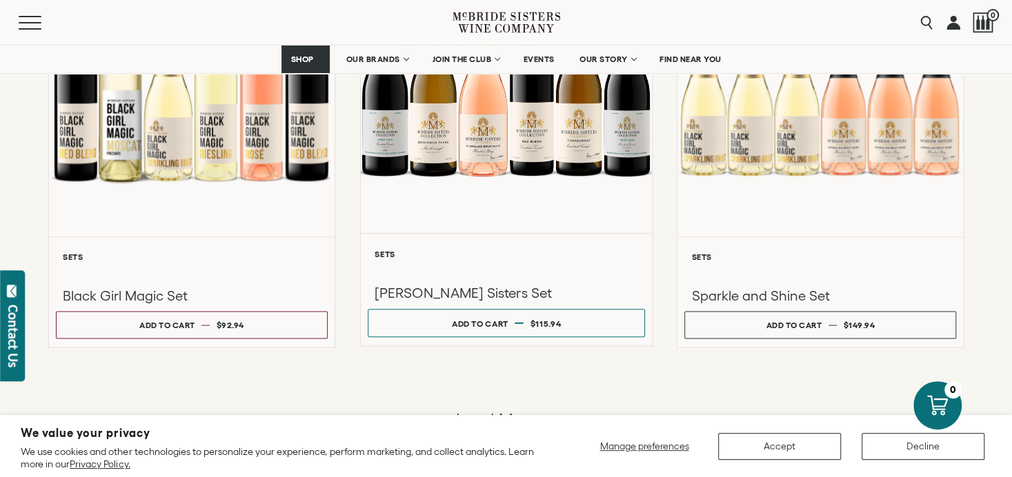 The width and height of the screenshot is (1012, 477). What do you see at coordinates (953, 390) in the screenshot?
I see `div: 0` at bounding box center [953, 390].